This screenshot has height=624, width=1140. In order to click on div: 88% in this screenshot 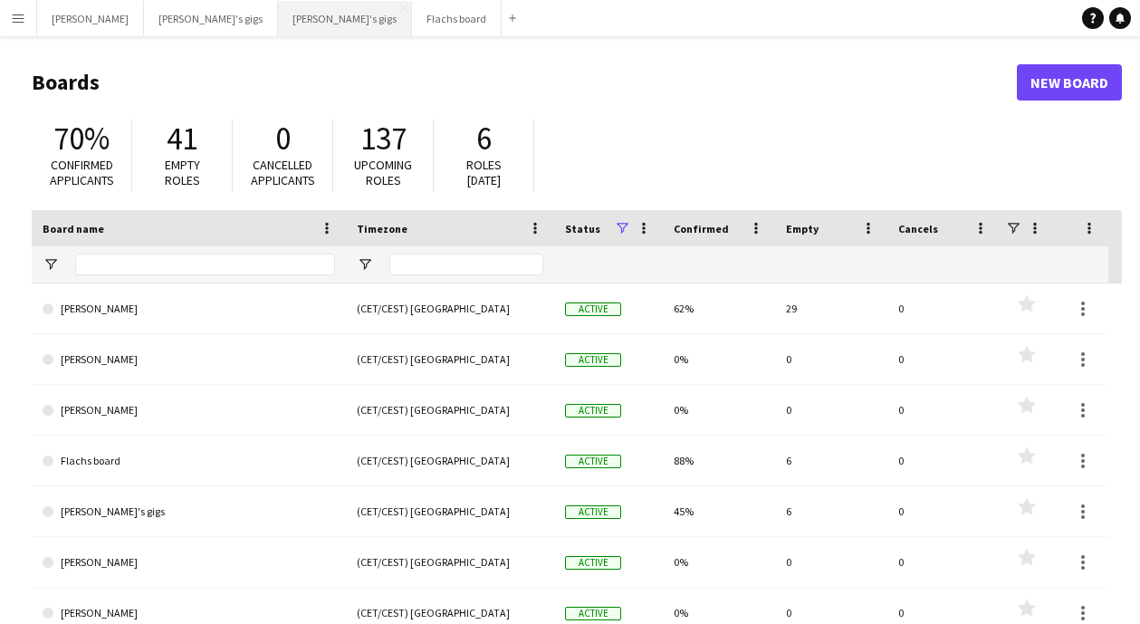, I will do `click(719, 460)`.